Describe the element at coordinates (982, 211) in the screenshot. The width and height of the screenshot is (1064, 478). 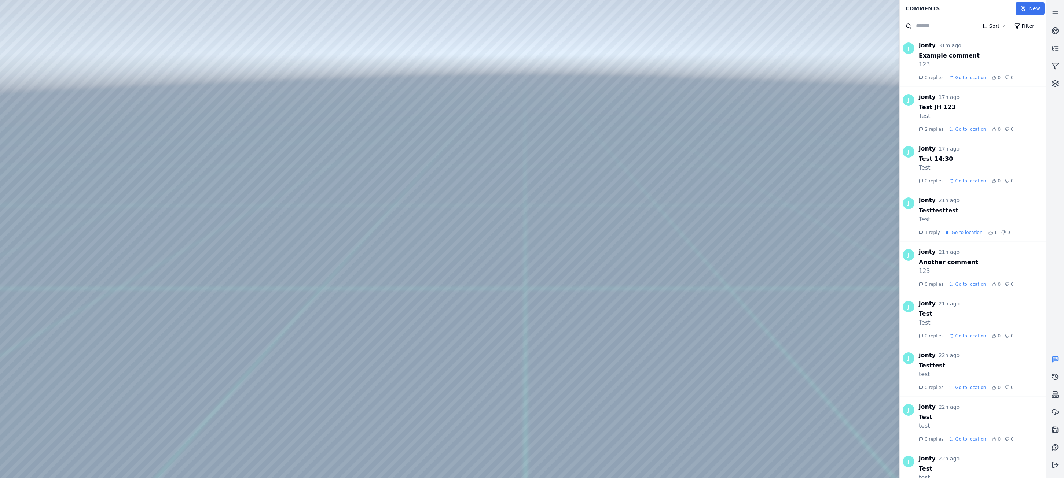
I see `div: Testtesttest` at that location.